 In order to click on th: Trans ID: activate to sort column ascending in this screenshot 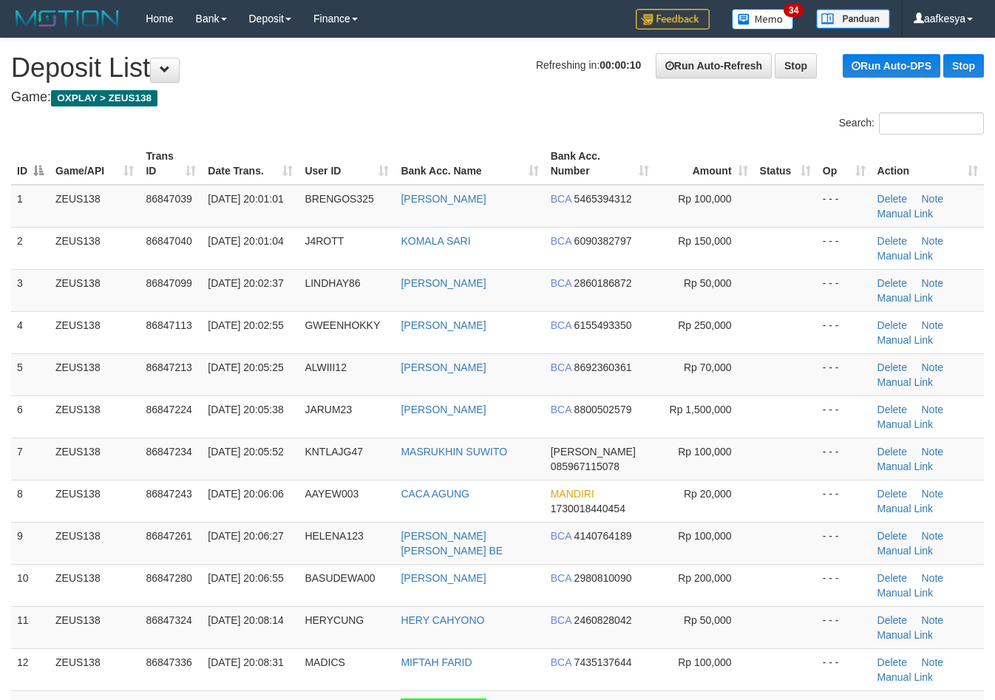, I will do `click(171, 163)`.